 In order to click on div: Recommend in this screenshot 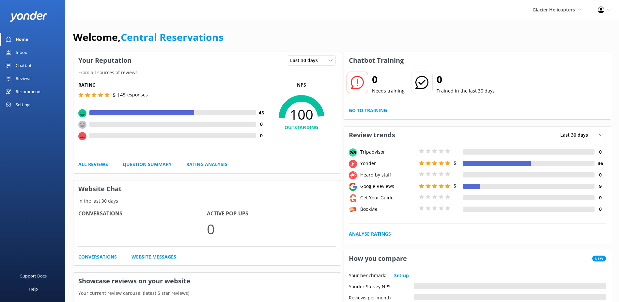, I will do `click(28, 91)`.